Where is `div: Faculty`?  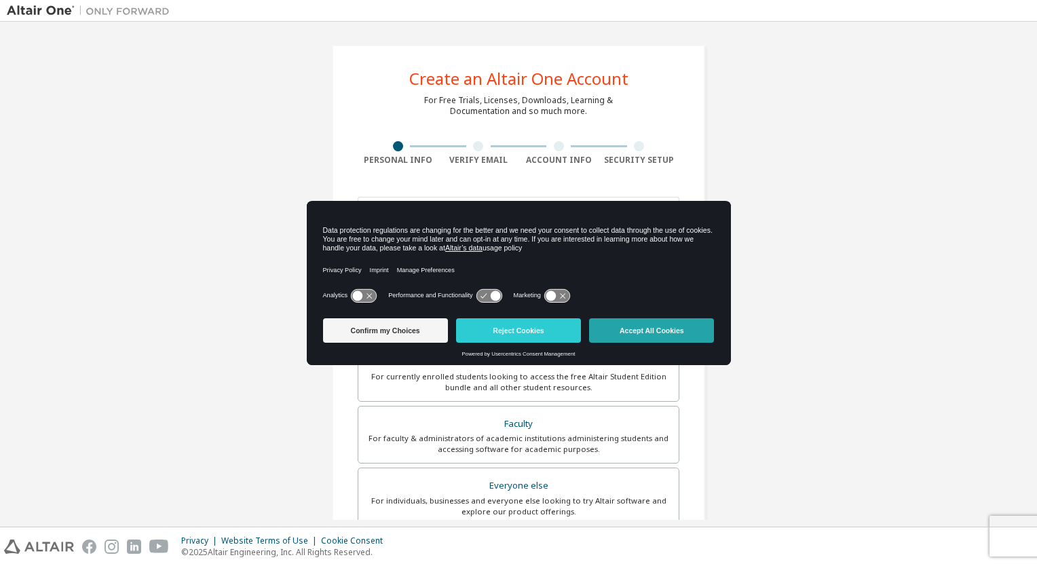 div: Faculty is located at coordinates (518, 424).